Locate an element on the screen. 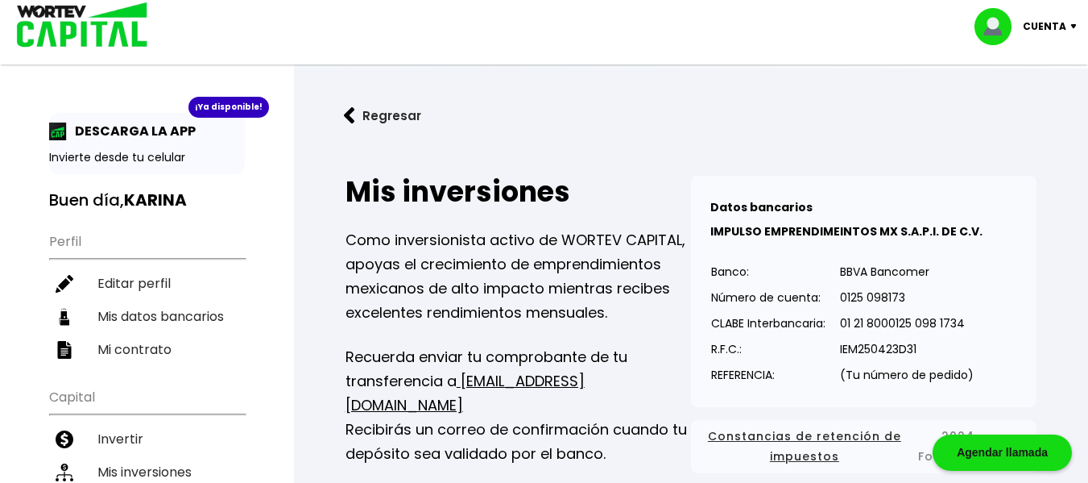  p: R.F.C.: is located at coordinates (769, 349).